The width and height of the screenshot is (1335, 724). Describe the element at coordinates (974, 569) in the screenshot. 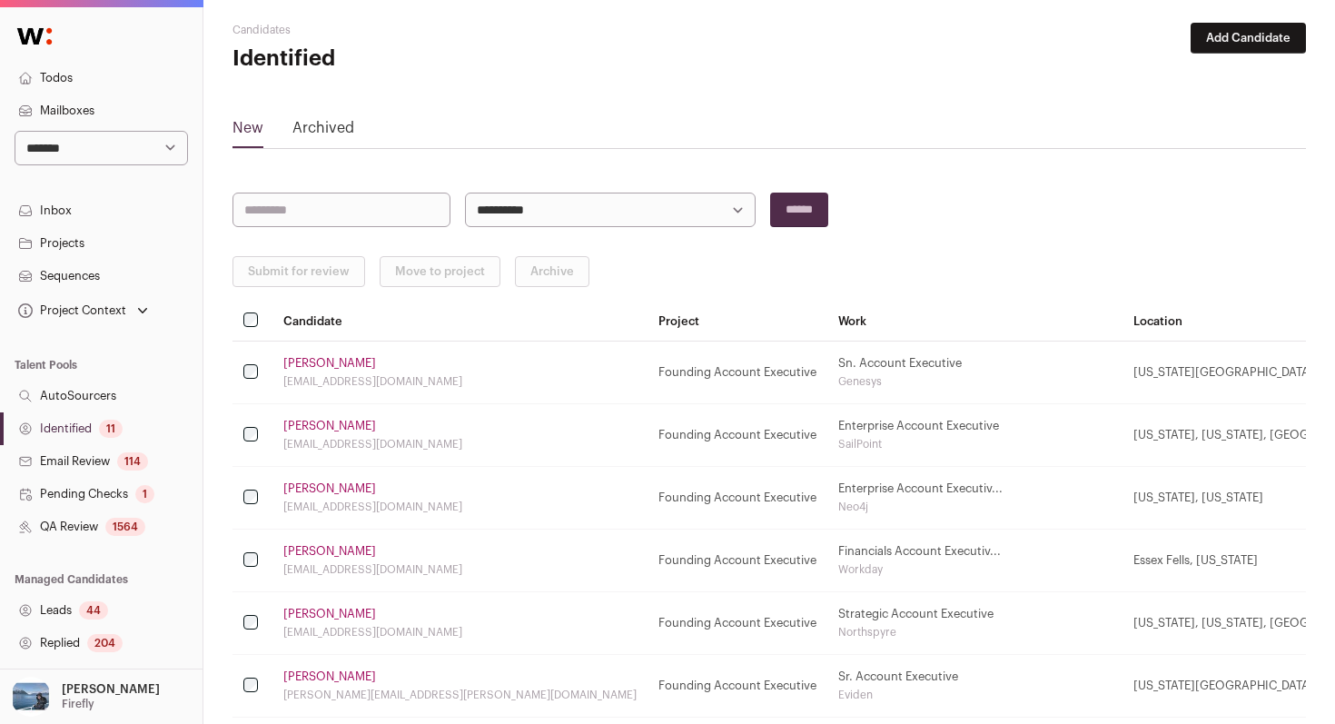

I see `div: Workday` at that location.